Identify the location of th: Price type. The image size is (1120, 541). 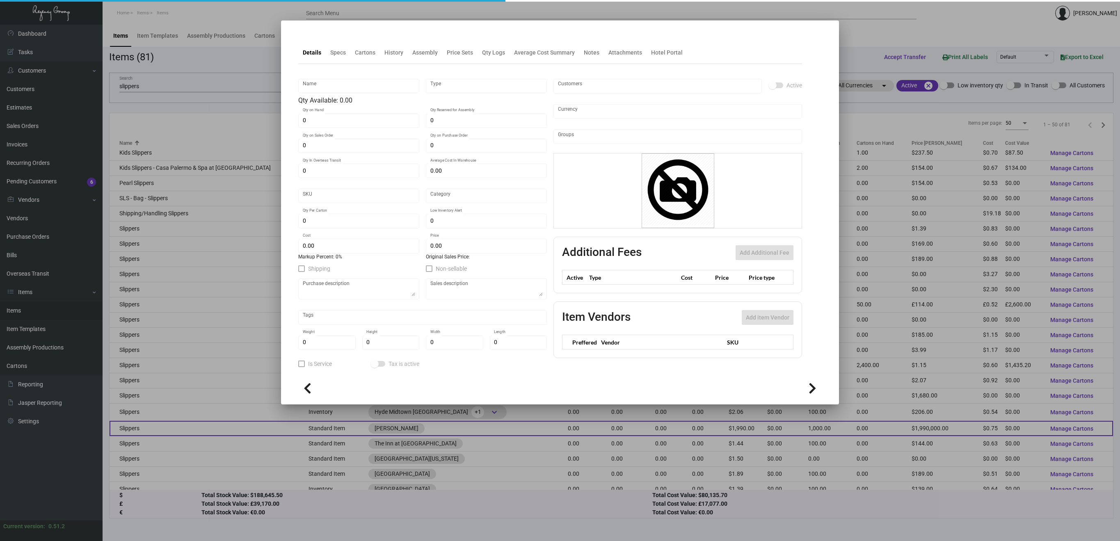
(765, 277).